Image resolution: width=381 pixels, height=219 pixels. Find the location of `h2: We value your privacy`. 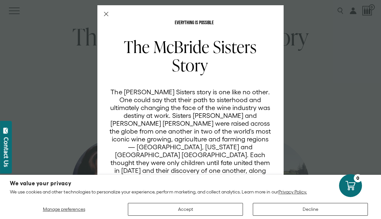

h2: We value your privacy is located at coordinates (190, 184).